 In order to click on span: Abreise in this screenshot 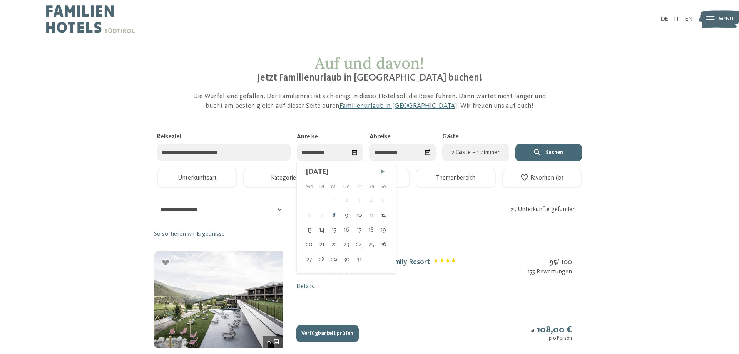, I will do `click(380, 137)`.